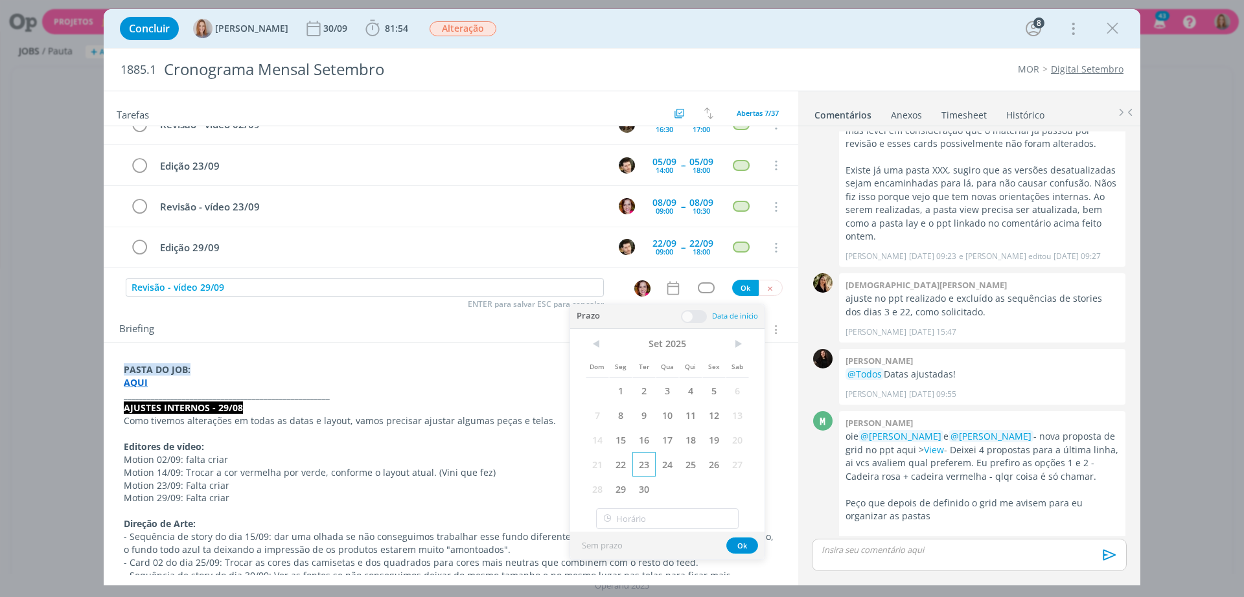  Describe the element at coordinates (691, 415) in the screenshot. I see `span: 11` at that location.